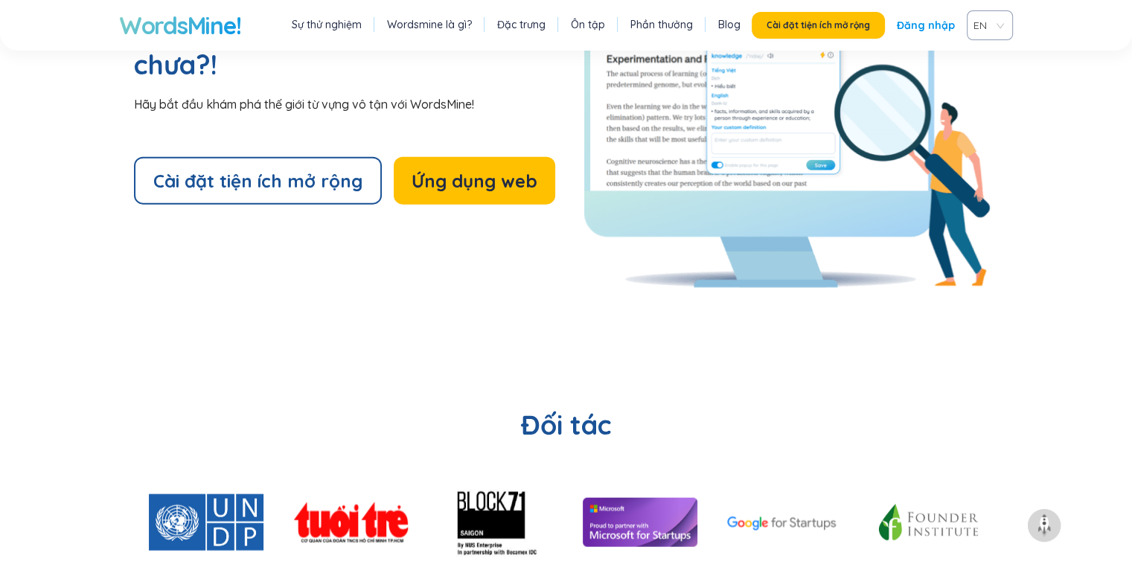  What do you see at coordinates (521, 25) in the screenshot?
I see `a: Đặc trưng` at bounding box center [521, 25].